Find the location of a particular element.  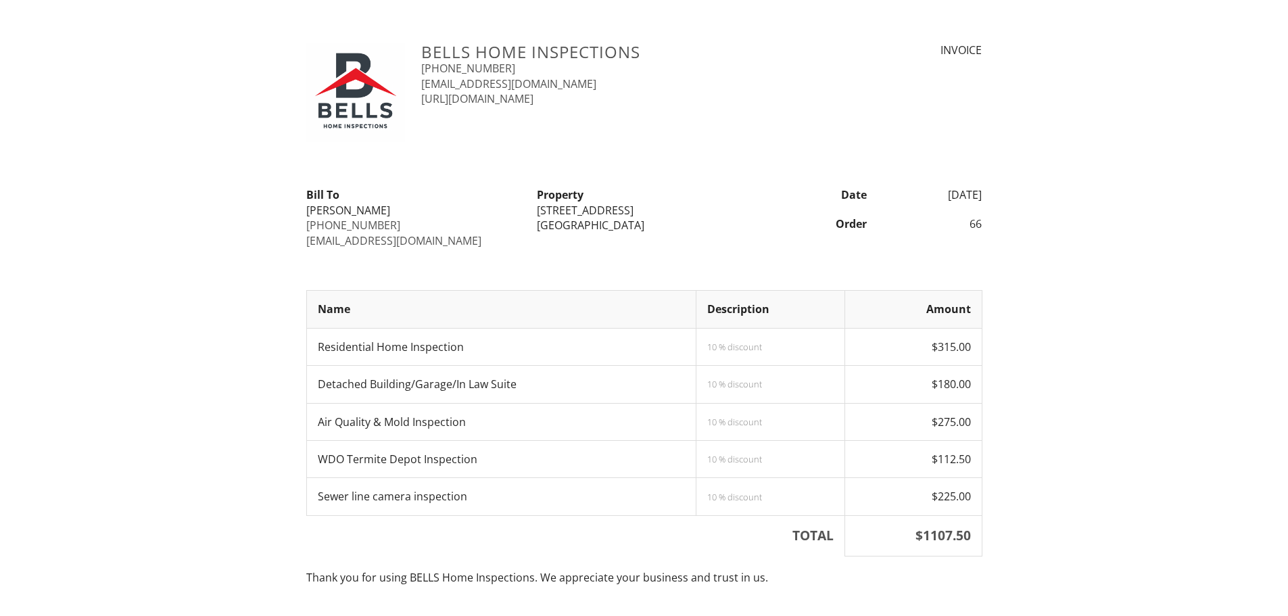

td: $112.50 is located at coordinates (913, 458).